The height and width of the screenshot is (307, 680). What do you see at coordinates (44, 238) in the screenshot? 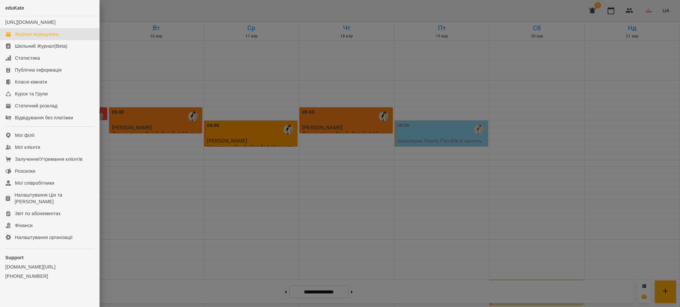
I see `div: Налаштування організації` at bounding box center [44, 238].